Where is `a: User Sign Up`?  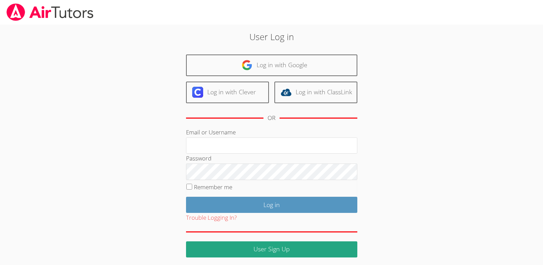 a: User Sign Up is located at coordinates (271, 249).